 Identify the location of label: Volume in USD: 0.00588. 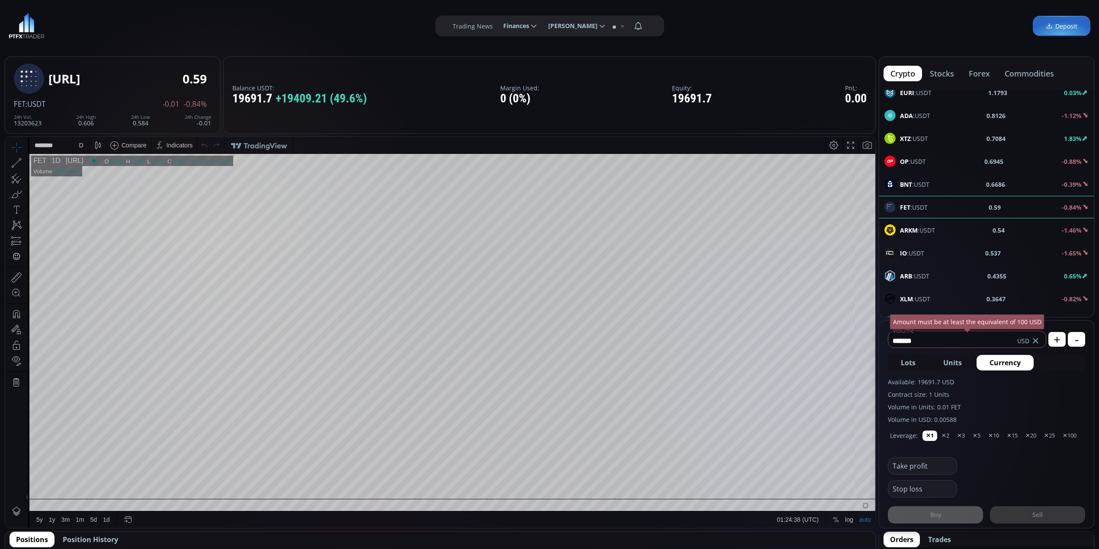
(986, 420).